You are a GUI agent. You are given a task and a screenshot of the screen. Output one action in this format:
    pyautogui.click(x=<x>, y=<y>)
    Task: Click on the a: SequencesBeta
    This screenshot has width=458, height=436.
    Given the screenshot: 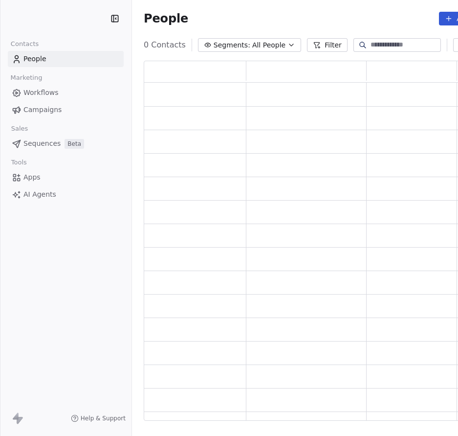 What is the action you would take?
    pyautogui.click(x=66, y=143)
    